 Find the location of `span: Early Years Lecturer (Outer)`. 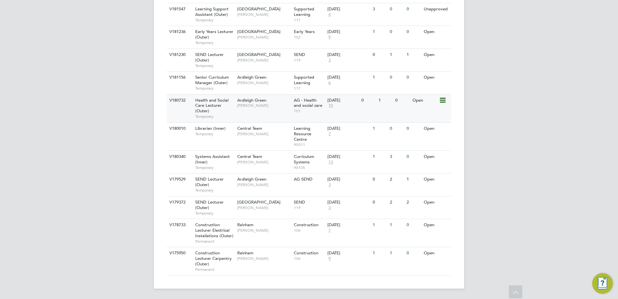

span: Early Years Lecturer (Outer) is located at coordinates (214, 34).